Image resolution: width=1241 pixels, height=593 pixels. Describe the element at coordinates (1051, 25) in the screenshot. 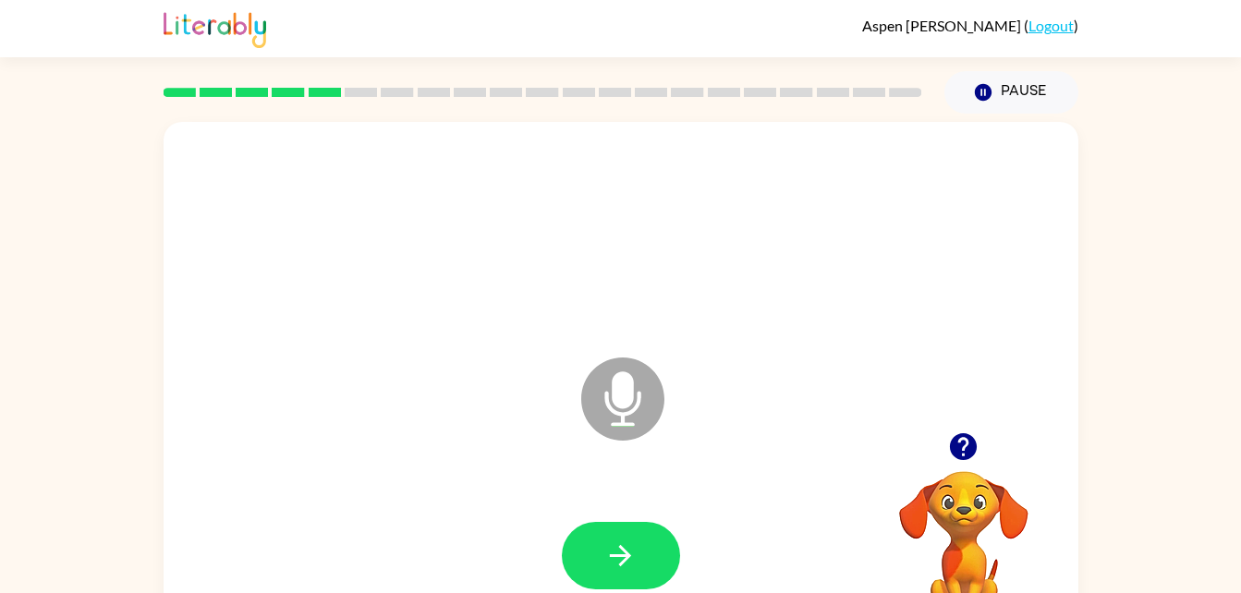

I see `a: Logout` at that location.